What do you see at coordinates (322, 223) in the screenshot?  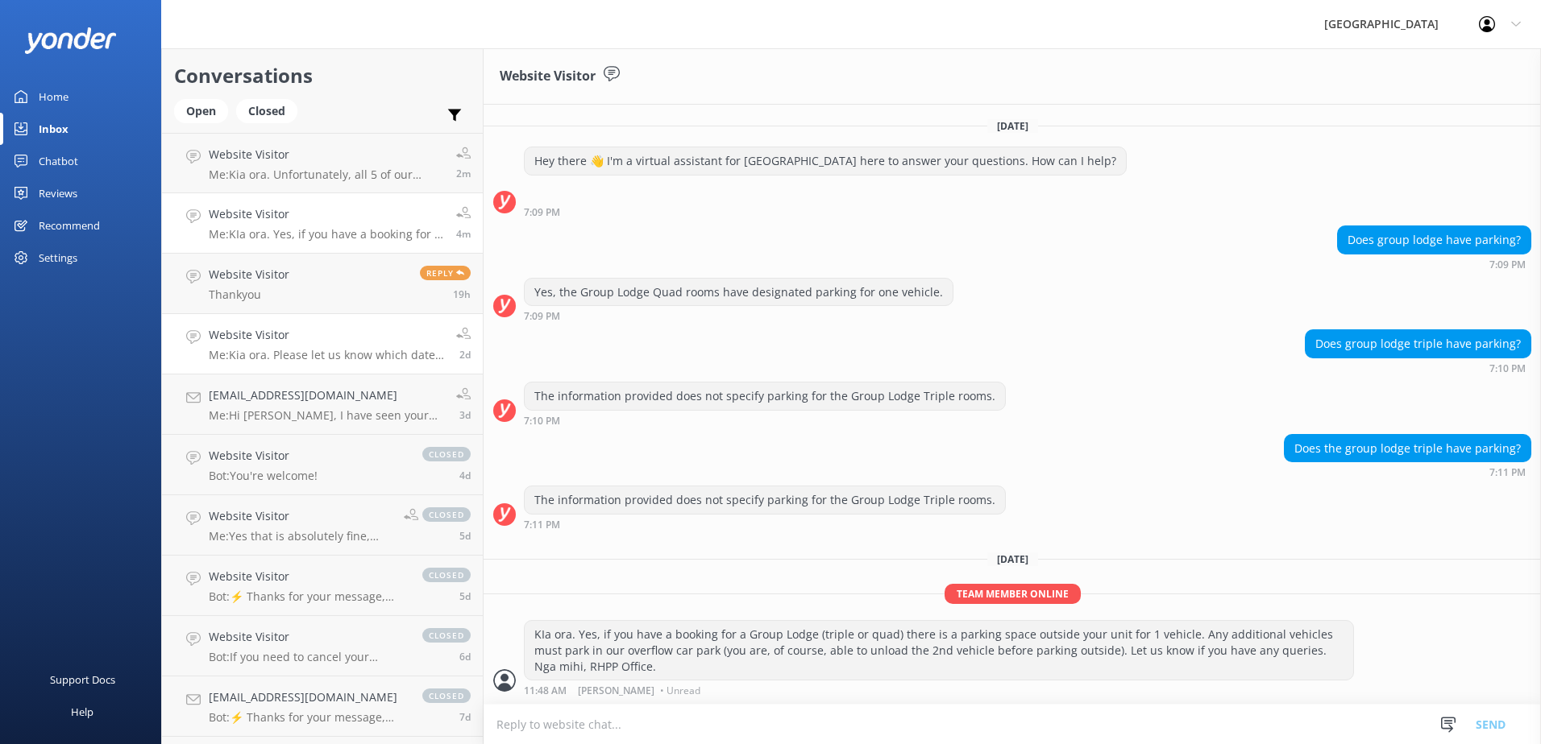 I see `a: Website VisitorMe:KIa ora. Yes, if you have a booking for a Group Lodge (triple or quad) there is...` at bounding box center [322, 223].